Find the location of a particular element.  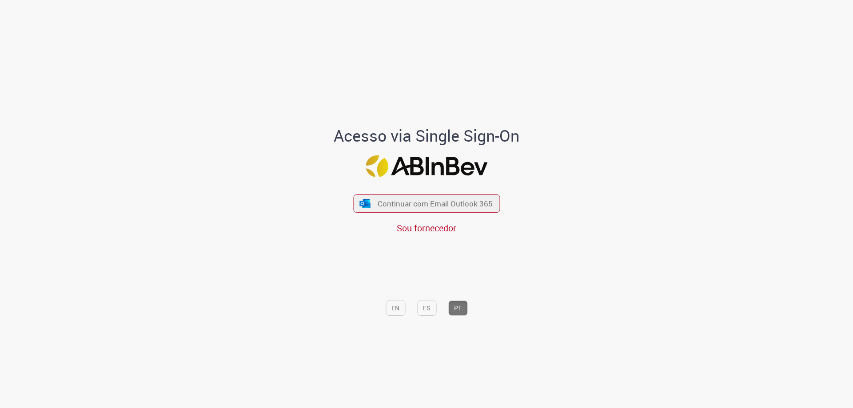

button: ícone Azure/Microsoft 360 Continuar com Email Outlook 365 is located at coordinates (426, 203).